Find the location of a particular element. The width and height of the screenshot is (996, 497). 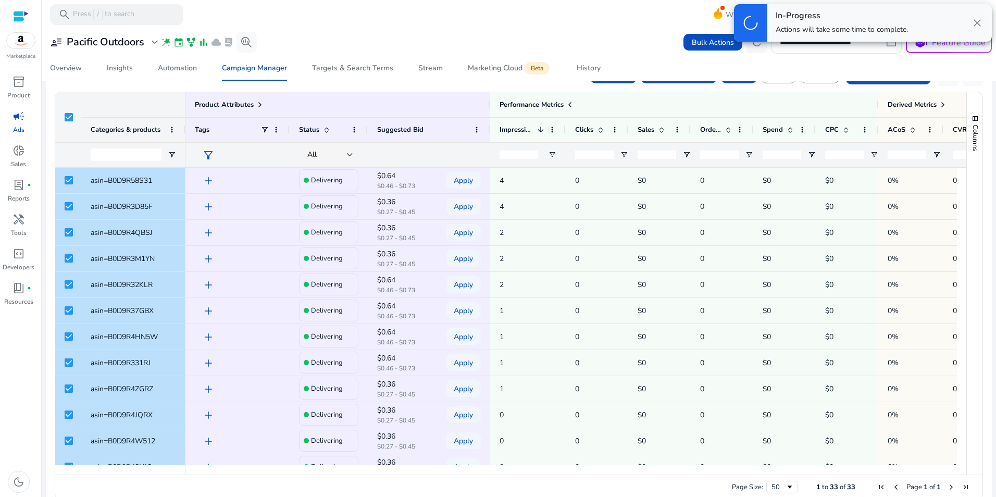

span: asin=B0D9R4W512 is located at coordinates (123, 441).